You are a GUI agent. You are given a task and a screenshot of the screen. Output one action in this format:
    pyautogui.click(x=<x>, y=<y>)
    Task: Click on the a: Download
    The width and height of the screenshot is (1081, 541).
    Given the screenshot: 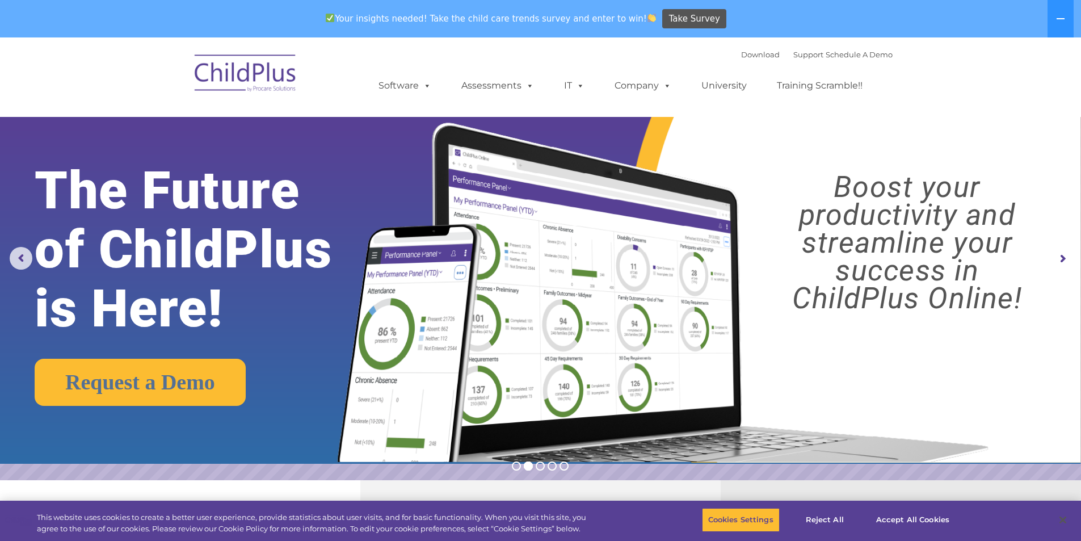 What is the action you would take?
    pyautogui.click(x=760, y=54)
    